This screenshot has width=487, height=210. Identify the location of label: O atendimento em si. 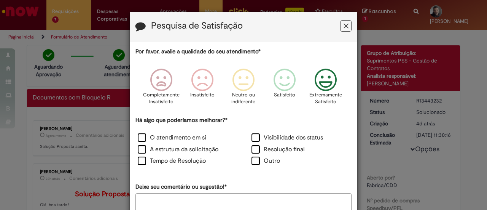
(172, 137).